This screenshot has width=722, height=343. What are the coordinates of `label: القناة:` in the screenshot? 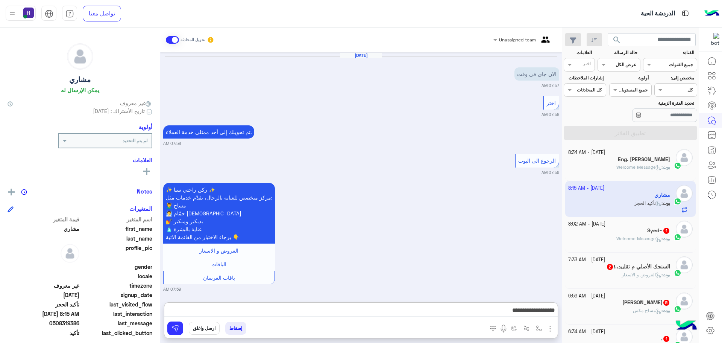 It's located at (669, 53).